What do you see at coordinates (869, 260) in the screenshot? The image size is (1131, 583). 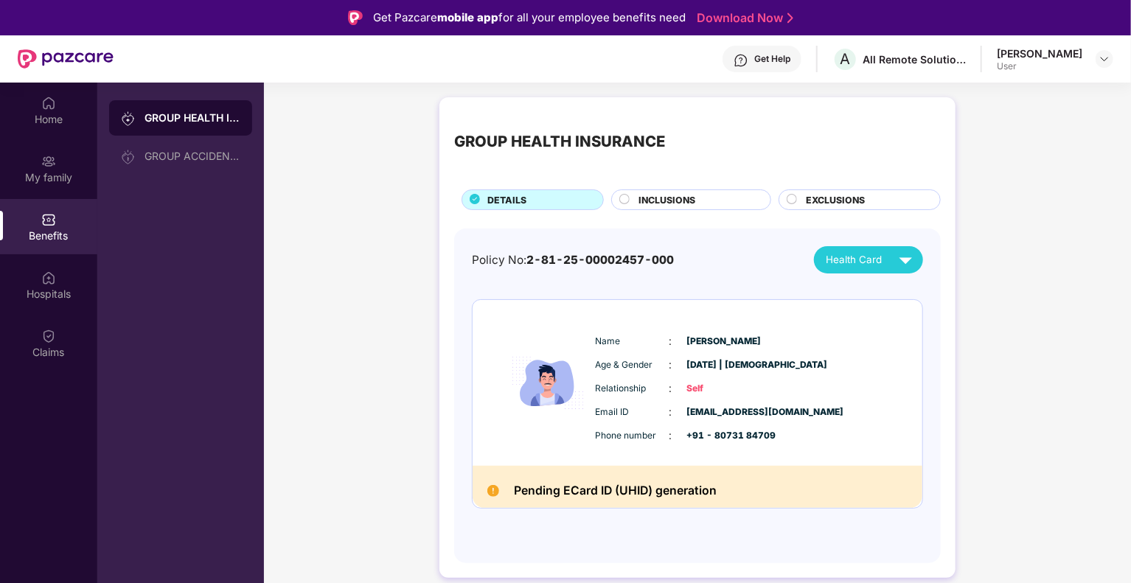 I see `button: Health Card` at bounding box center [869, 260].